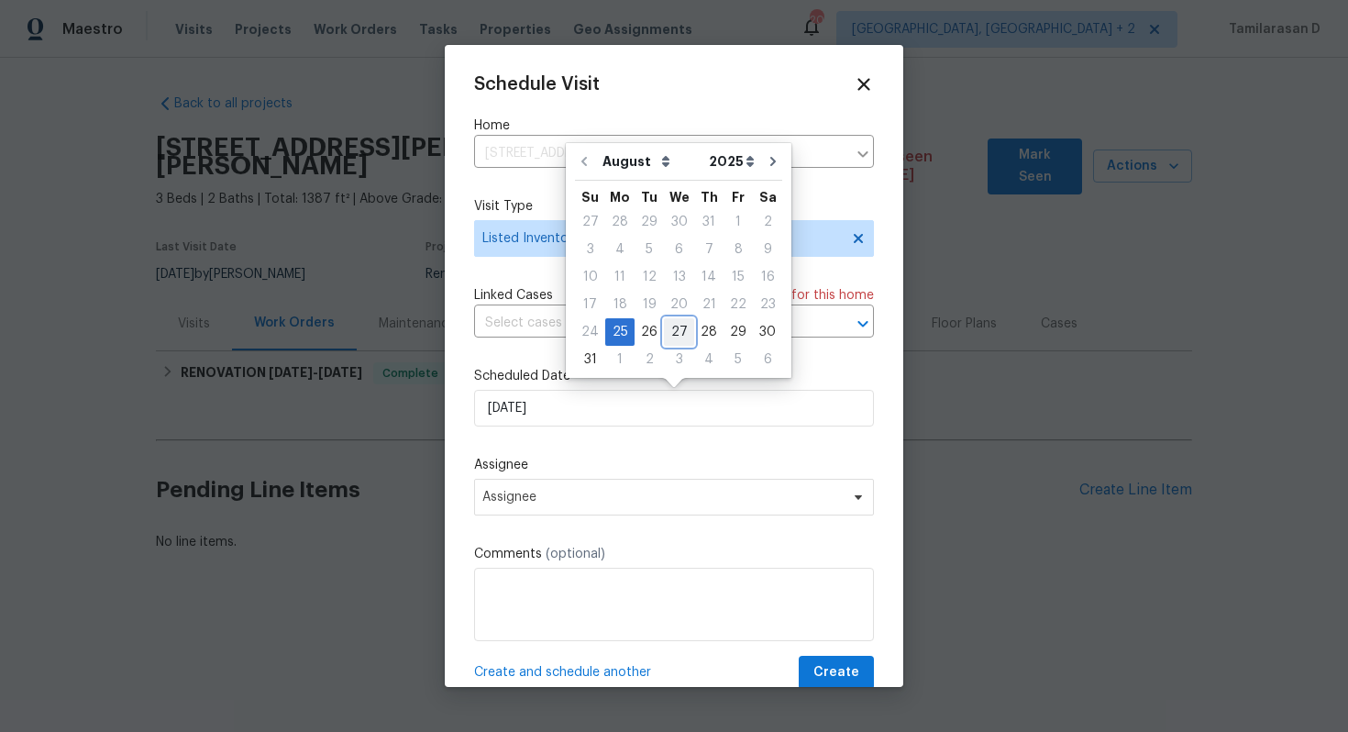 This screenshot has height=732, width=1348. I want to click on div: Wed Sep 03 2025, so click(679, 360).